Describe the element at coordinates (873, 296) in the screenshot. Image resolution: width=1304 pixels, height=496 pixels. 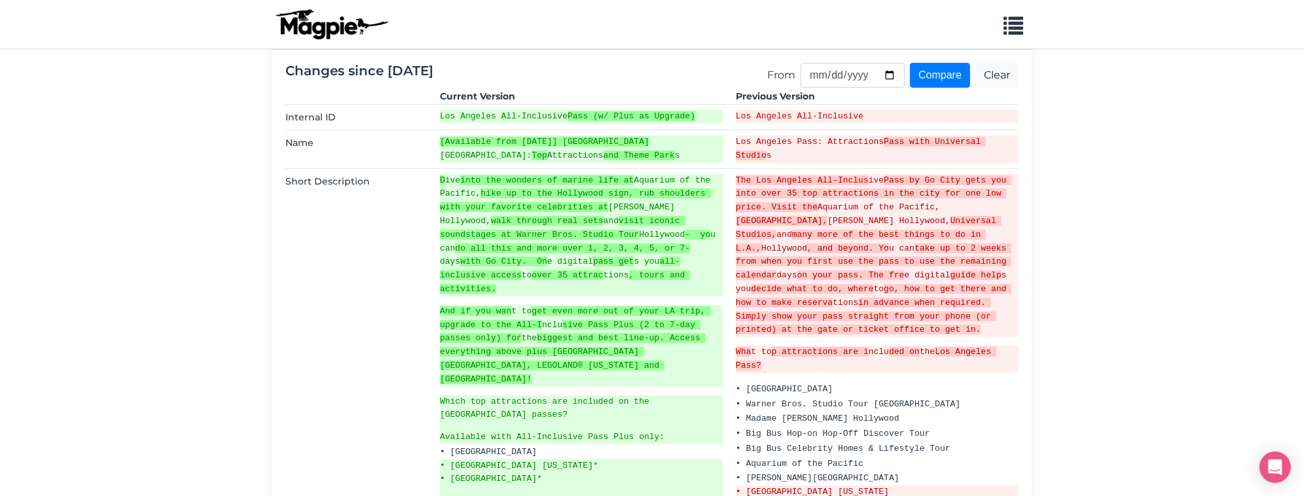
I see `strong: go, how to get there and how to make reserva` at that location.